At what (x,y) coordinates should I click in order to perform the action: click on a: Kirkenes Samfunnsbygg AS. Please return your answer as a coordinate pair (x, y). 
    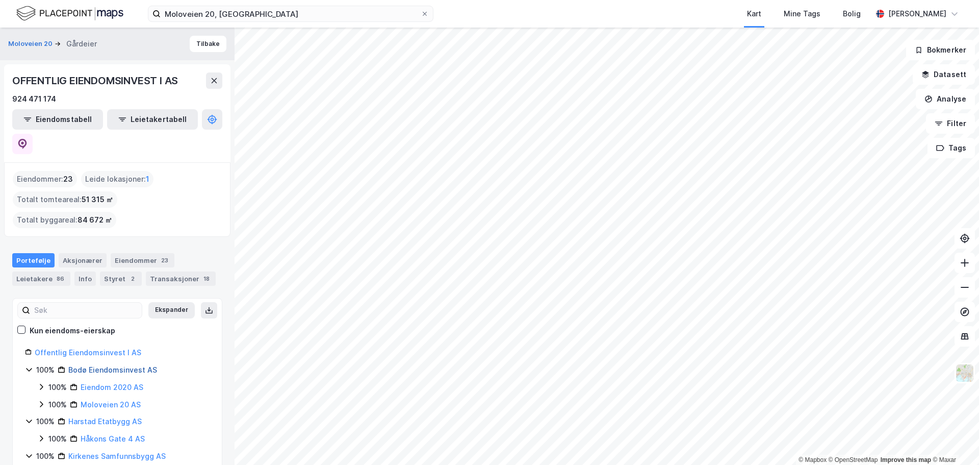
    Looking at the image, I should click on (117, 455).